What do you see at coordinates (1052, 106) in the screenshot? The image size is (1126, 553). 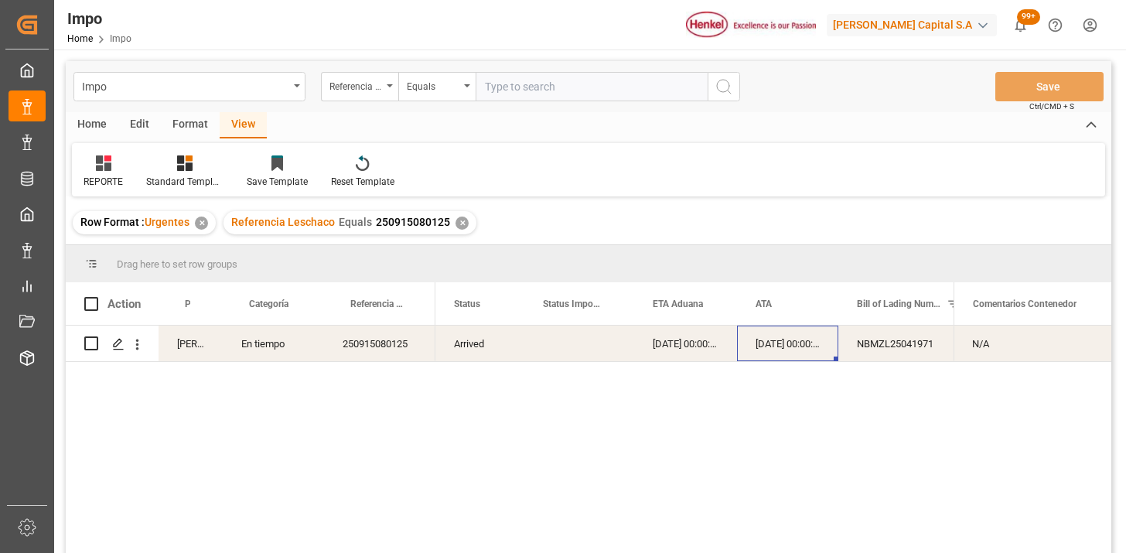 I see `span: Ctrl/CMD + S` at bounding box center [1052, 106].